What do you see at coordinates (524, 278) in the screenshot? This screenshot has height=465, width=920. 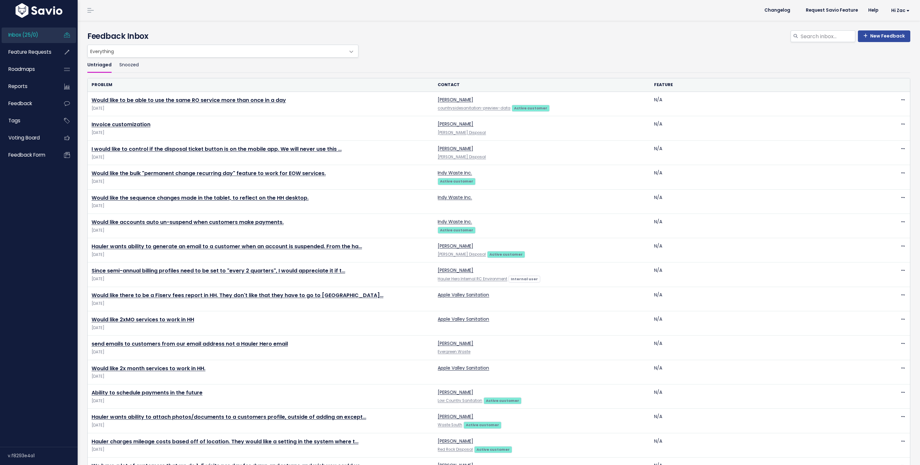 I see `a: Internal user` at bounding box center [524, 278].